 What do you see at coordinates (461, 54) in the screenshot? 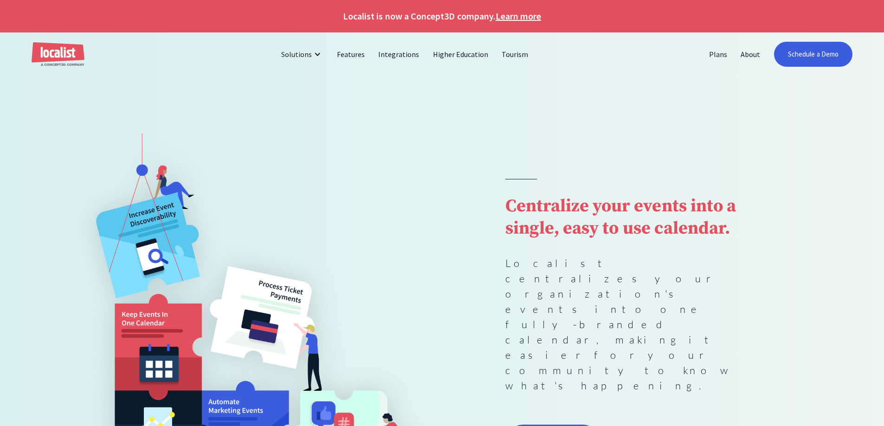
I see `a: Higher Education` at bounding box center [461, 54].